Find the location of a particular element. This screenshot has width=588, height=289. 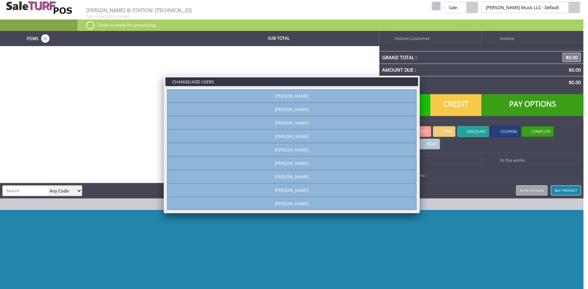

h3: CHANGE/ADD USERS is located at coordinates (292, 82).